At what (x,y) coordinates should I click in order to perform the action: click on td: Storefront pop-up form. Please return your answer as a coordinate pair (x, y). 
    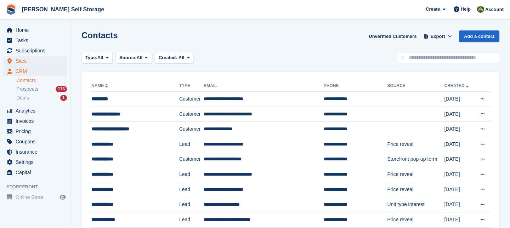
    Looking at the image, I should click on (416, 159).